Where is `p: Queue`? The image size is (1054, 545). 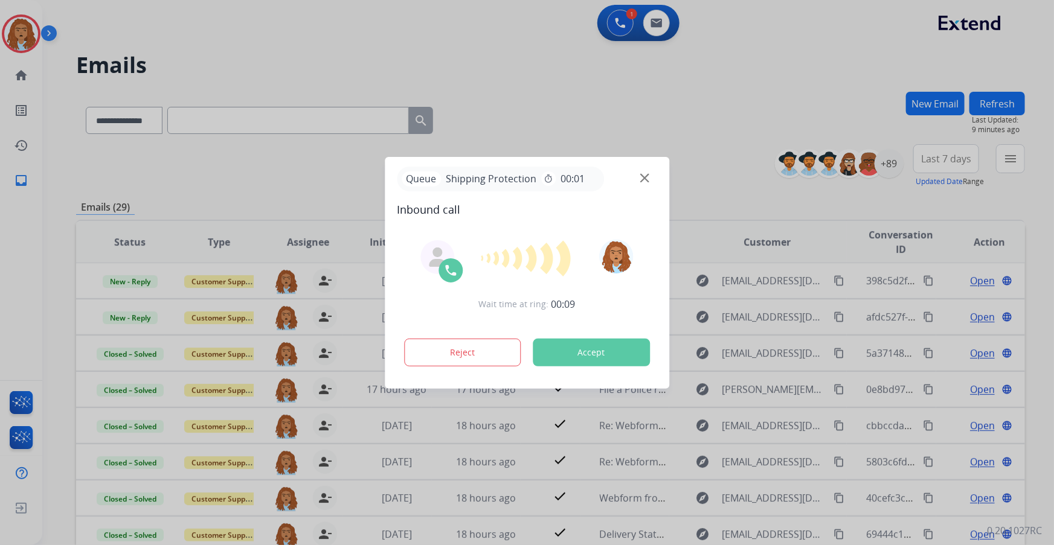
p: Queue is located at coordinates (421, 179).